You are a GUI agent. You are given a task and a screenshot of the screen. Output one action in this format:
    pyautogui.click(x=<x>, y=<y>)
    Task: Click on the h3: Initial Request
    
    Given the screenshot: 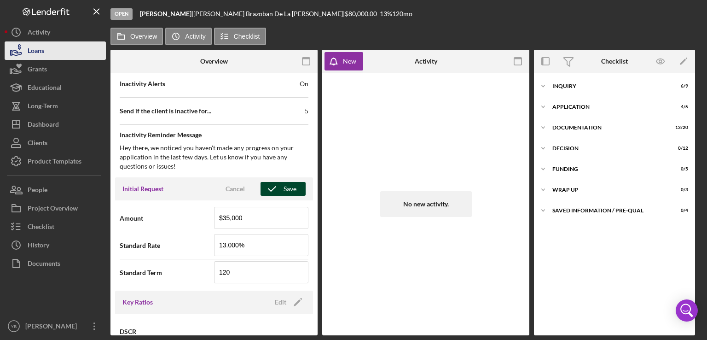 What is the action you would take?
    pyautogui.click(x=143, y=189)
    